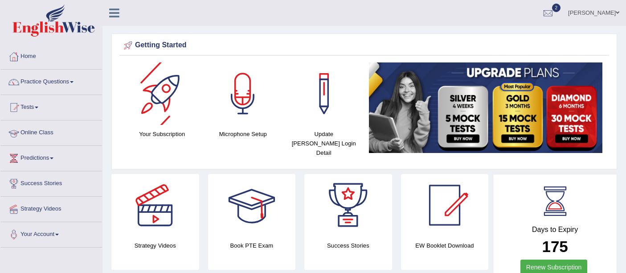  What do you see at coordinates (51, 208) in the screenshot?
I see `a: Strategy Videos` at bounding box center [51, 208].